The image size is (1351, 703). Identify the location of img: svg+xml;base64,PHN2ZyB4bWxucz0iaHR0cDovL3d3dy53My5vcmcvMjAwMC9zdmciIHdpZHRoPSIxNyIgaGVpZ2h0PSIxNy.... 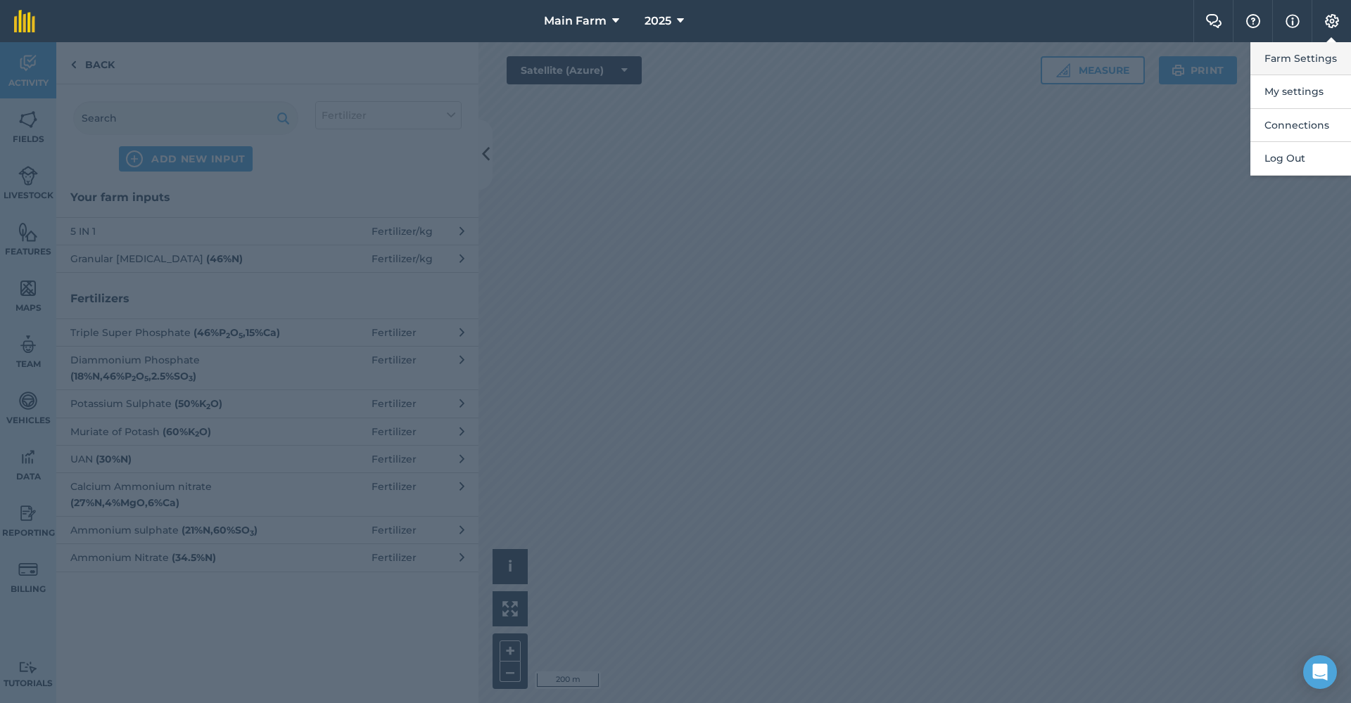
(1292, 21).